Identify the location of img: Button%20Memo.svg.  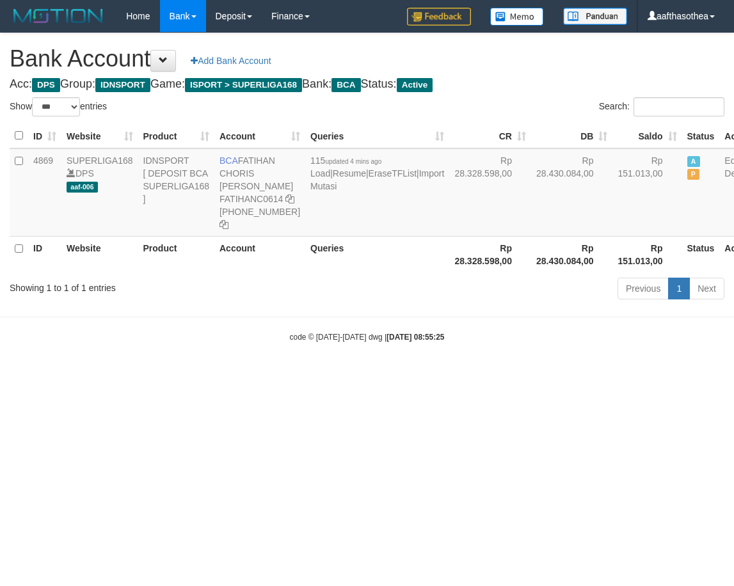
(517, 17).